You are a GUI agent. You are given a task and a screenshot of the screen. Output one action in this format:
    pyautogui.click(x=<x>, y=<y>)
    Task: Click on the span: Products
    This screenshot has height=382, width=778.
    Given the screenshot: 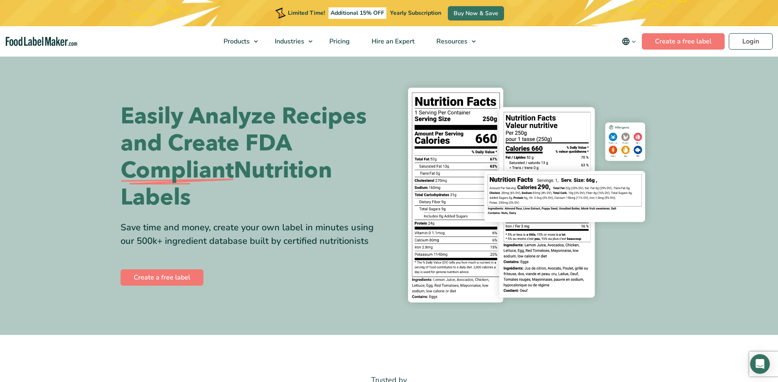 What is the action you would take?
    pyautogui.click(x=236, y=41)
    